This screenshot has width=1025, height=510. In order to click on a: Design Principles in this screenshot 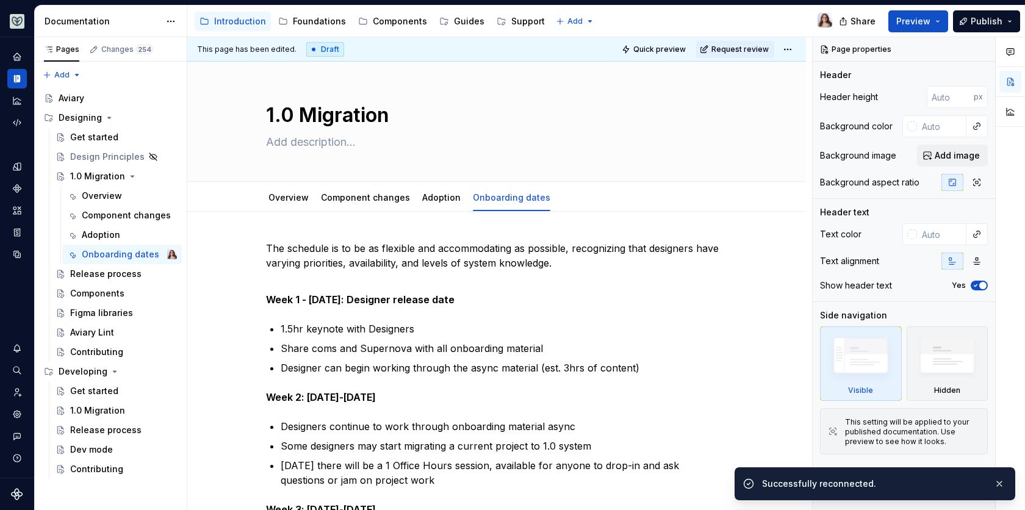, I will do `click(116, 157)`.